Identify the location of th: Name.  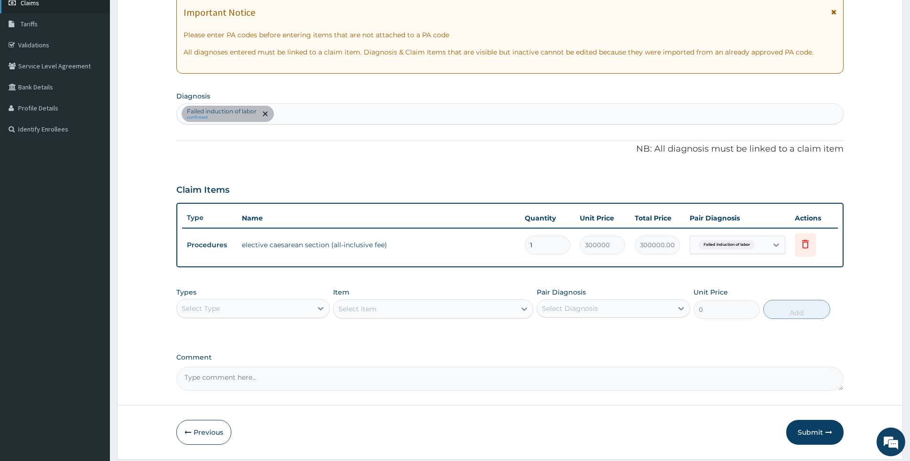
(378, 218).